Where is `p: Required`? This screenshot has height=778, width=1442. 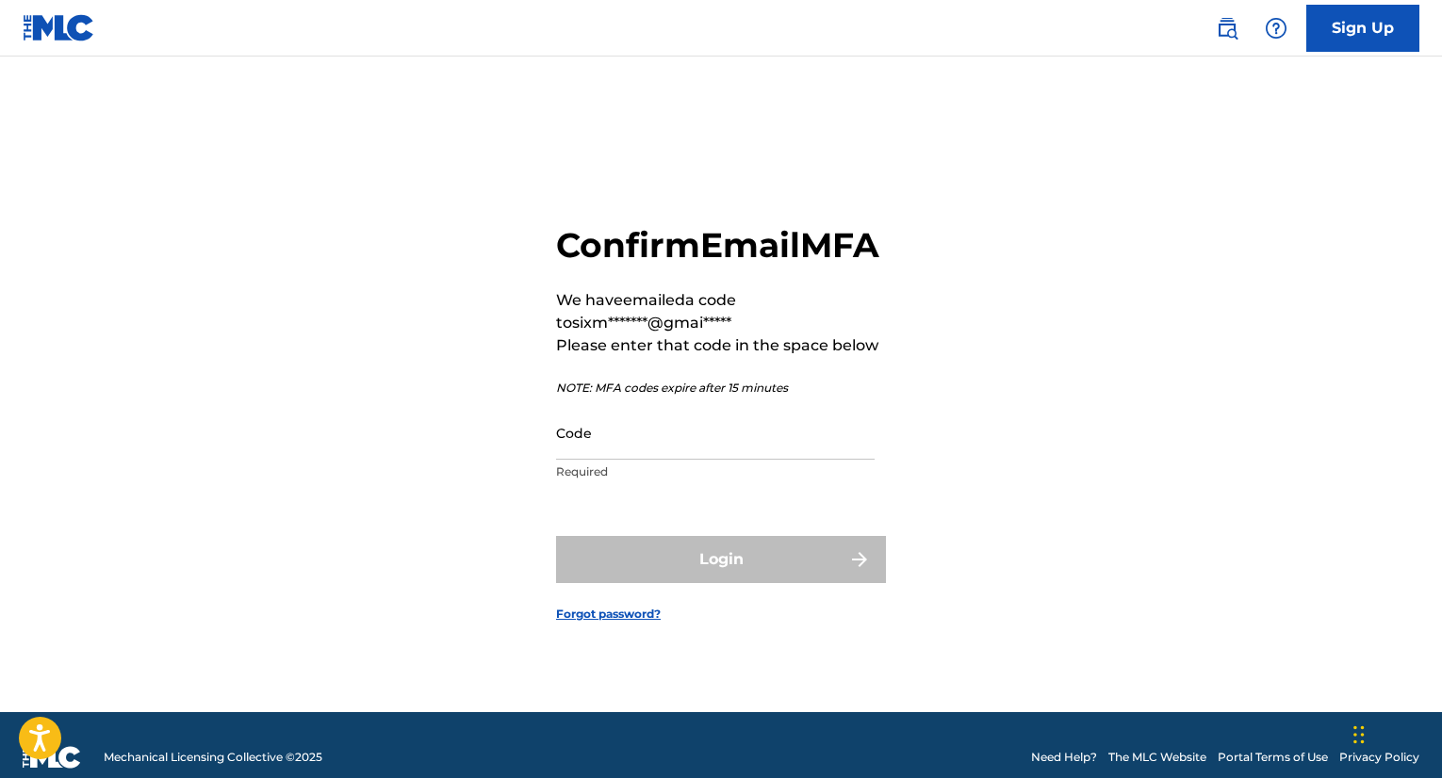 p: Required is located at coordinates (715, 472).